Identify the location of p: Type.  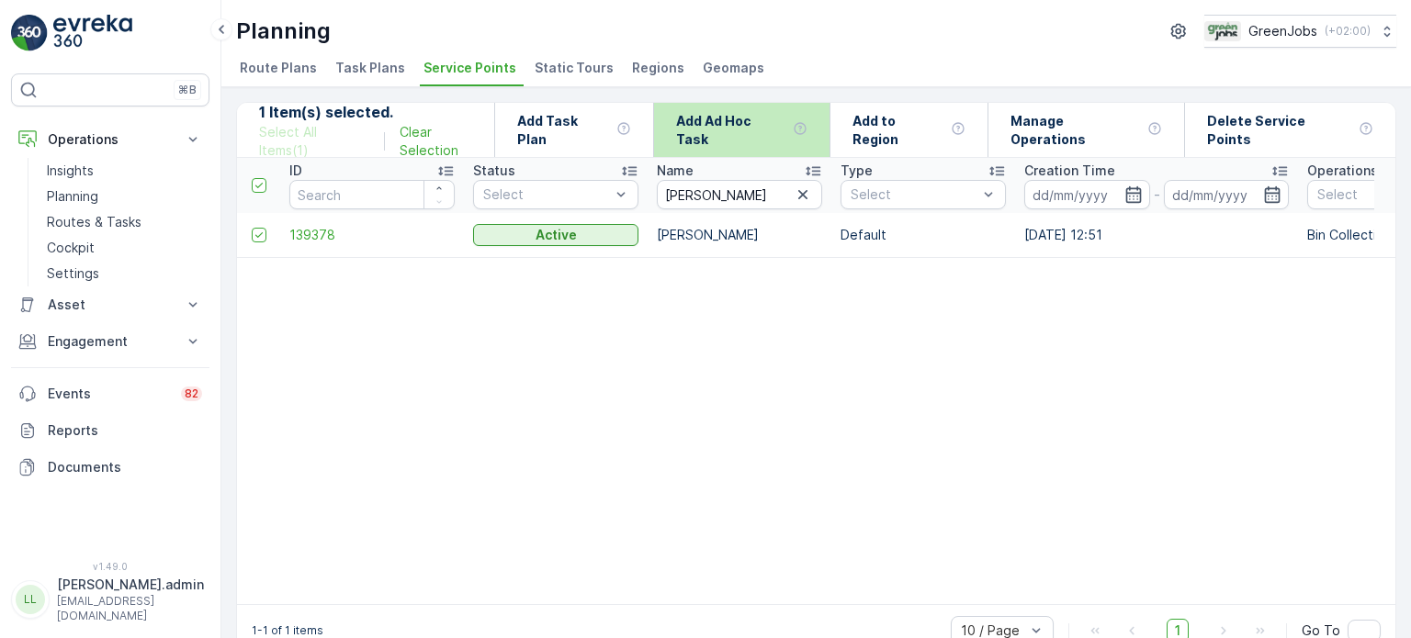
(856, 171).